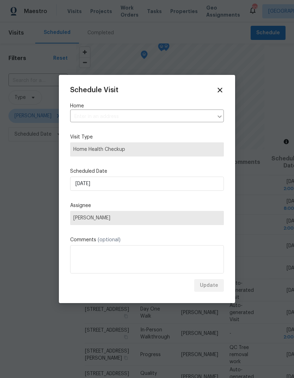 This screenshot has height=378, width=294. Describe the element at coordinates (147, 205) in the screenshot. I see `label: Assignee` at that location.